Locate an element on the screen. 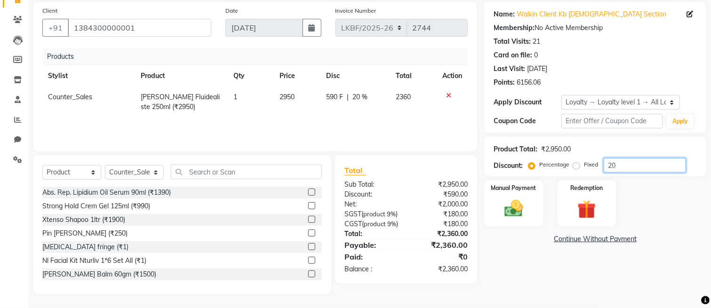 This screenshot has height=308, width=711. label: Date is located at coordinates (231, 11).